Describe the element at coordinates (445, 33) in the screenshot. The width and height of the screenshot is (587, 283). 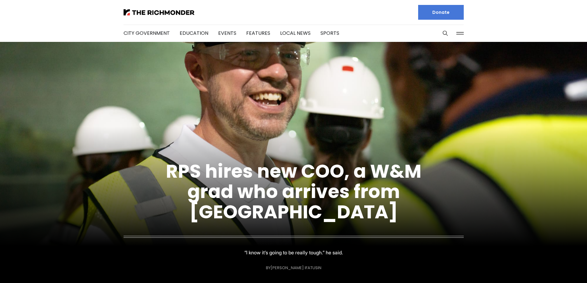
I see `button: Search this site` at that location.